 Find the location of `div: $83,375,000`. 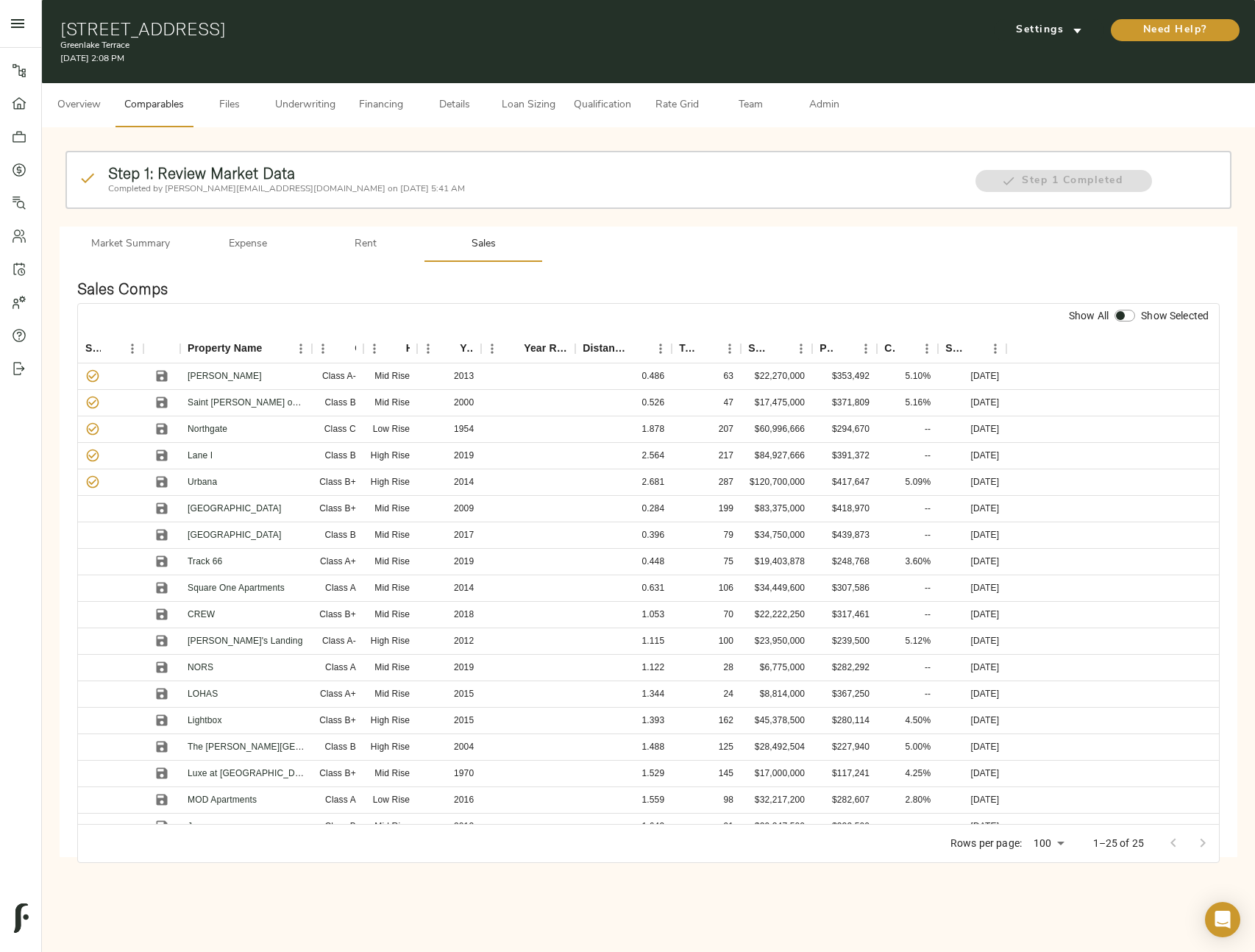

div: $83,375,000 is located at coordinates (779, 508).